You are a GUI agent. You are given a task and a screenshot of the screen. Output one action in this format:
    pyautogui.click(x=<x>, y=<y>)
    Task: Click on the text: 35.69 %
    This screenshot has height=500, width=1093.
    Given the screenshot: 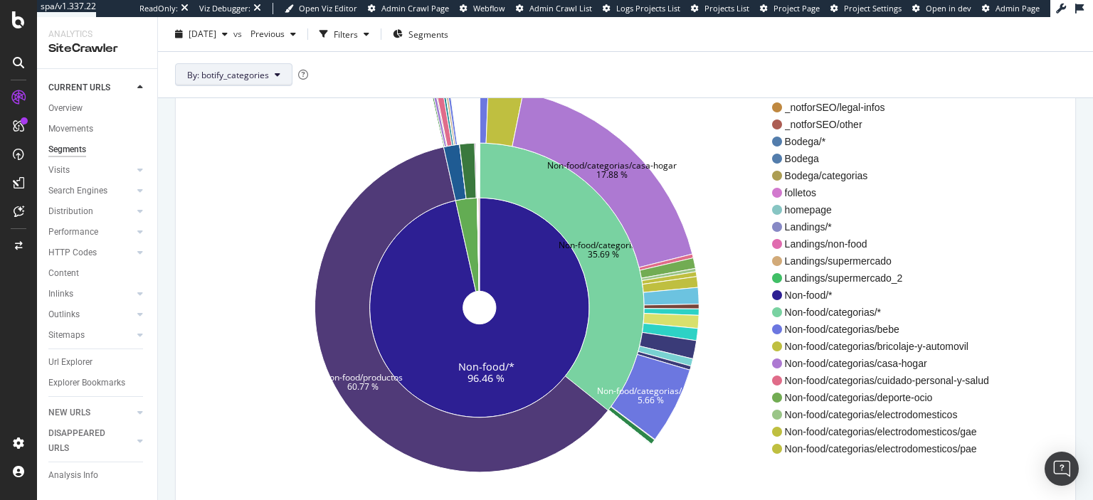 What is the action you would take?
    pyautogui.click(x=603, y=254)
    